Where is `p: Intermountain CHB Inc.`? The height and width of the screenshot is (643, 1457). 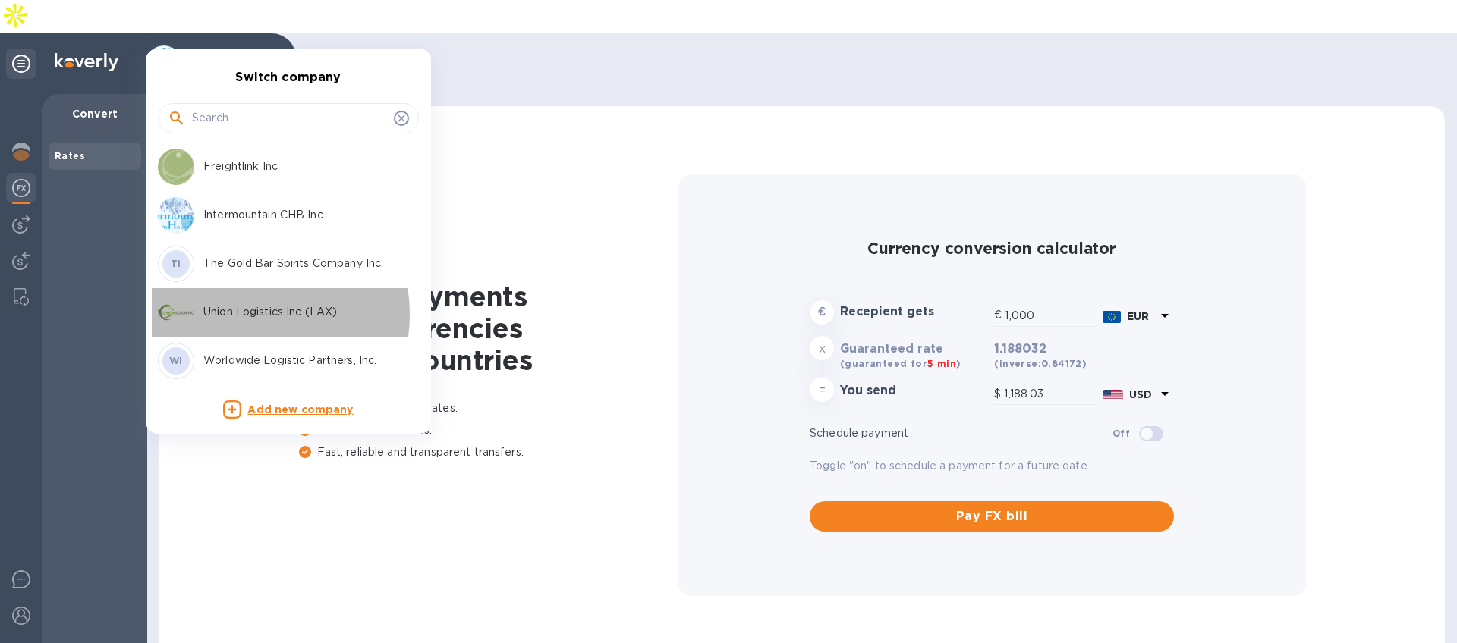 p: Intermountain CHB Inc. is located at coordinates (299, 215).